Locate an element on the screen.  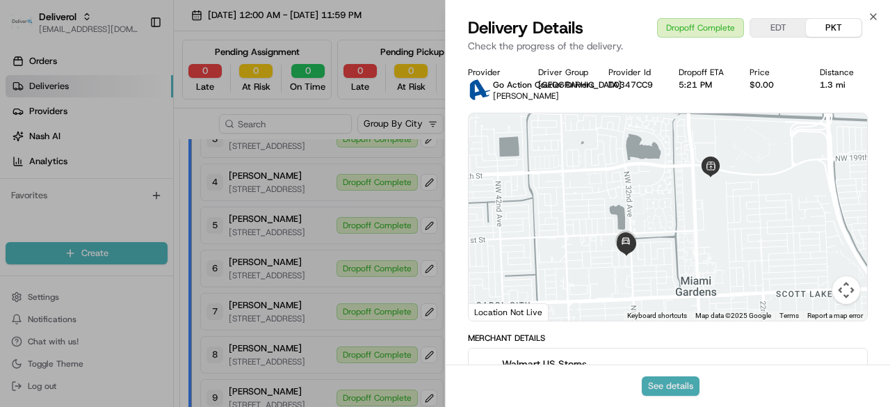
p: Welcome 👋 is located at coordinates (133, 66).